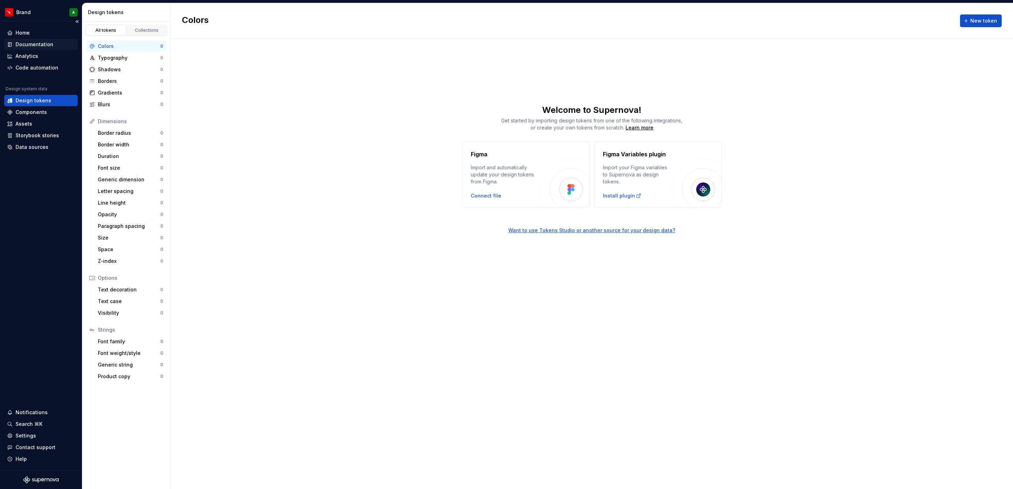 This screenshot has height=489, width=1013. I want to click on div: Border radius, so click(129, 133).